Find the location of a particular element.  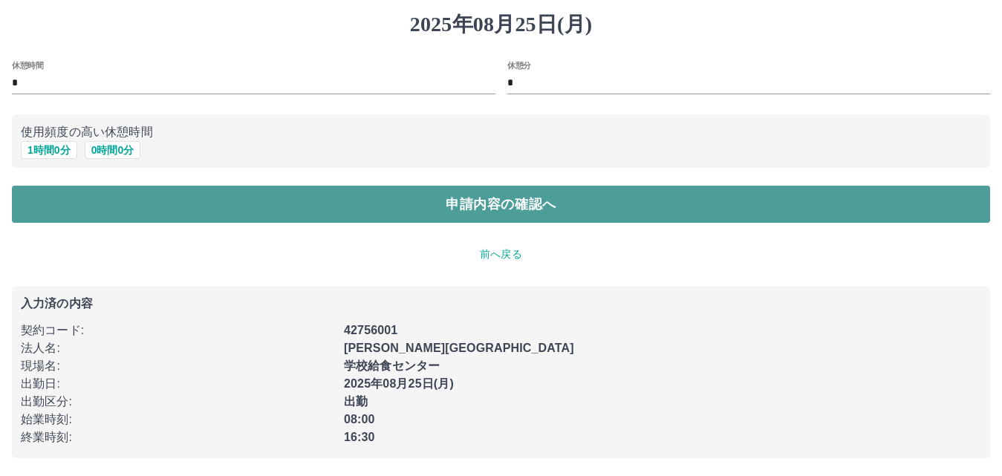

b: 2025年08月25日(月) is located at coordinates (399, 383).